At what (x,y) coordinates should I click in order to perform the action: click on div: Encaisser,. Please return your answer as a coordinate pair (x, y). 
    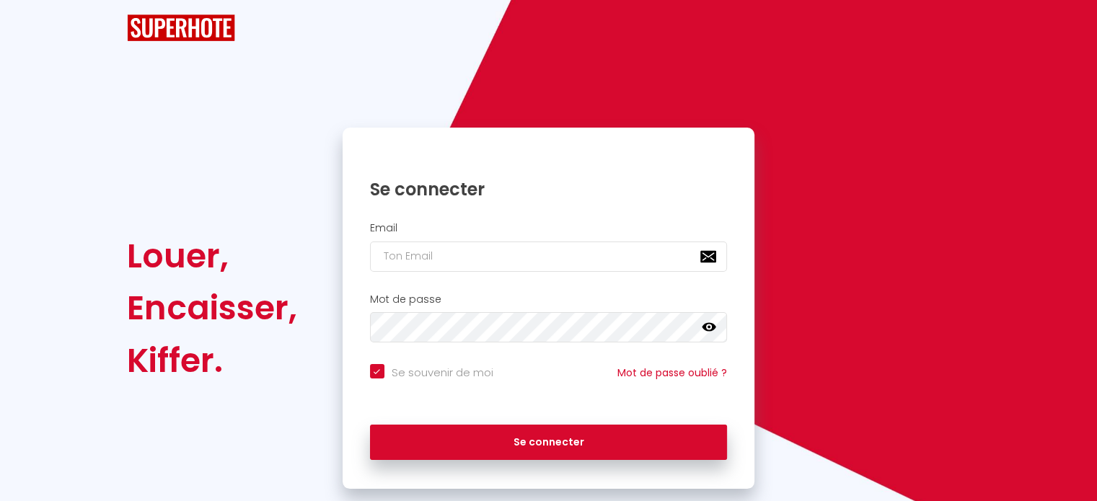
    Looking at the image, I should click on (212, 308).